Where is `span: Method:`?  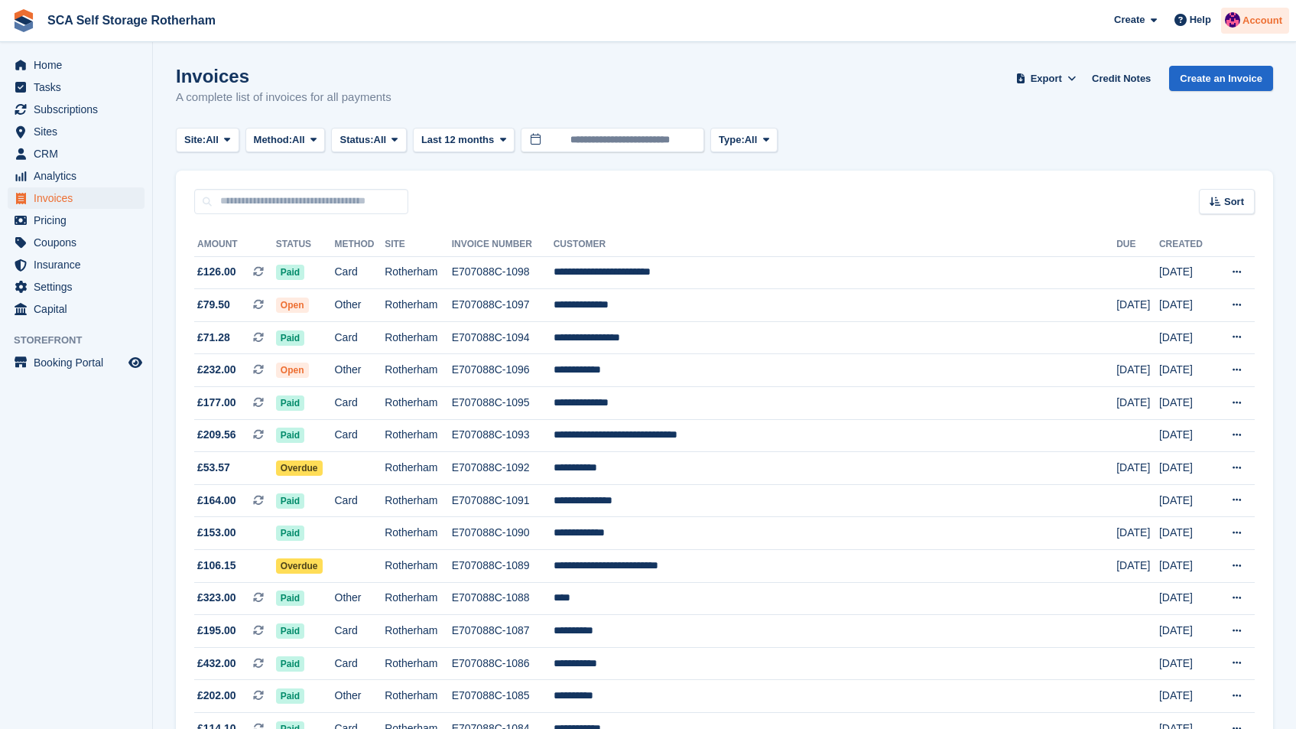 span: Method: is located at coordinates (273, 140).